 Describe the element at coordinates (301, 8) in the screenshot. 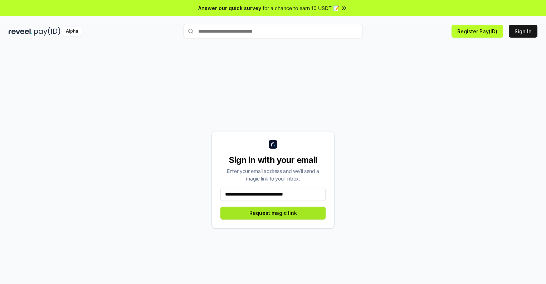

I see `span: for a chance to earn 10 USDT 📝` at that location.